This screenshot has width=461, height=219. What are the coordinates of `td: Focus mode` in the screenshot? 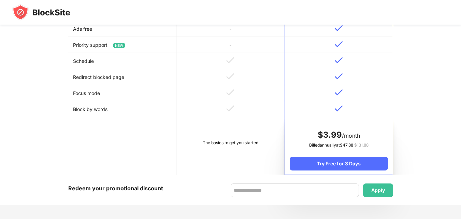 It's located at (122, 93).